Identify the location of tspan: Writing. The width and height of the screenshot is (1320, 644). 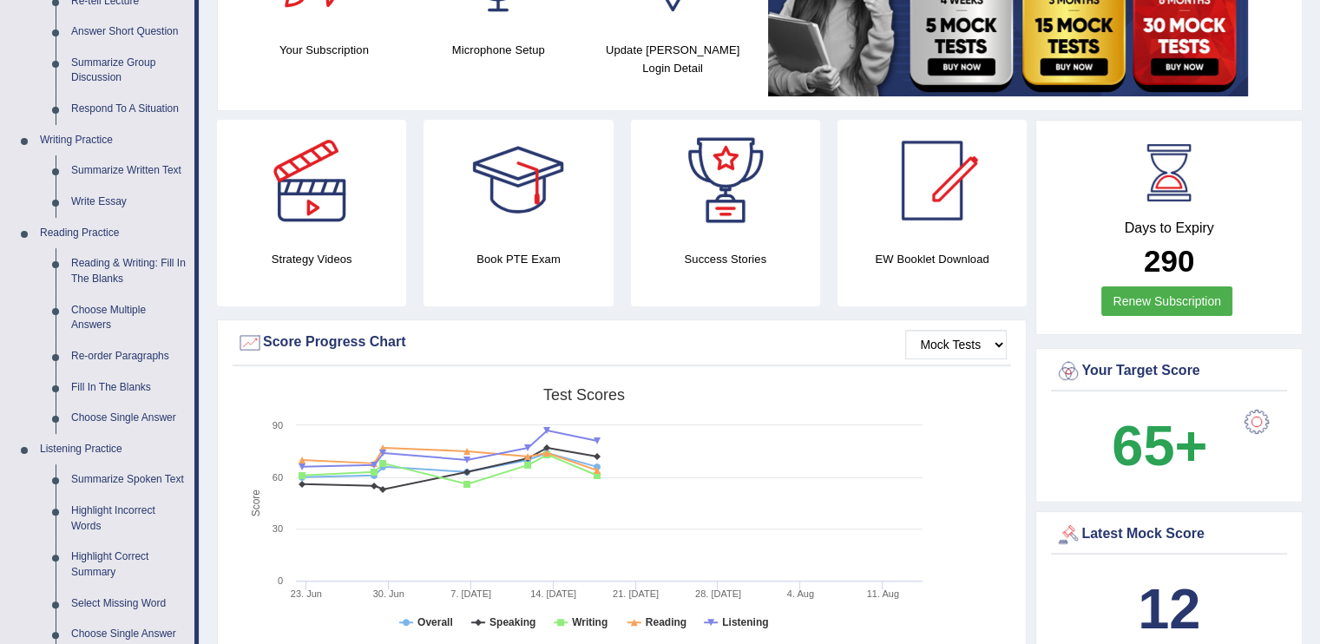
(589, 622).